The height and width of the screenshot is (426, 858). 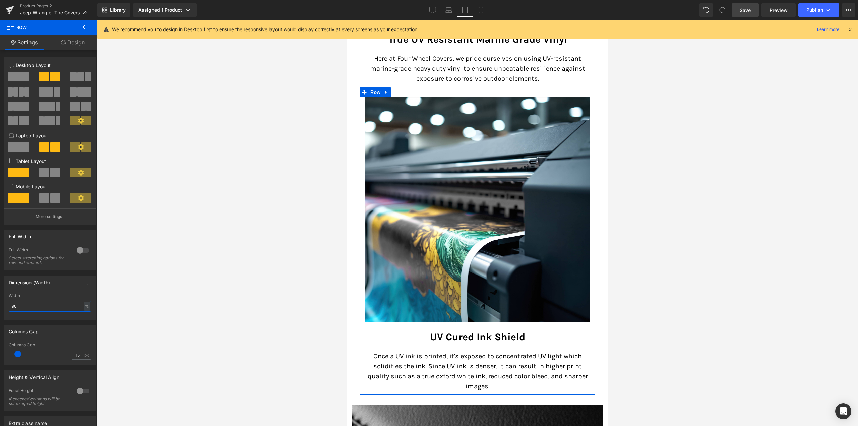 What do you see at coordinates (265, 30) in the screenshot?
I see `p: We recommend you to design in Desktop first to ensure the responsive layout would display correct...` at bounding box center [265, 30].